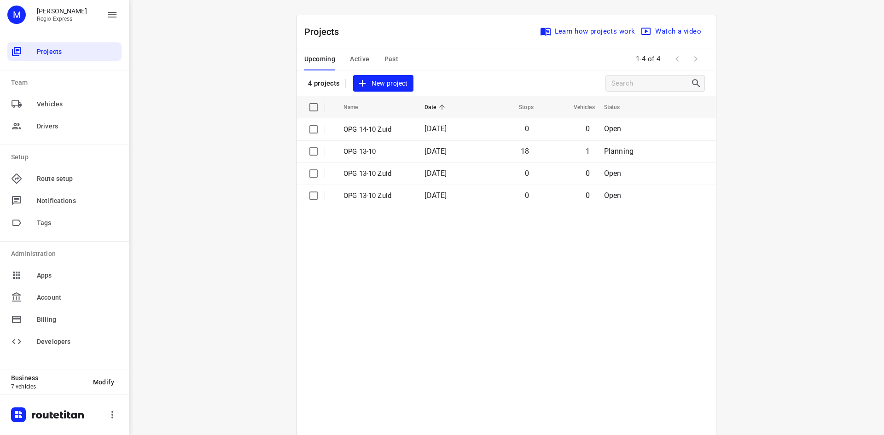  Describe the element at coordinates (48, 378) in the screenshot. I see `p: Business` at that location.